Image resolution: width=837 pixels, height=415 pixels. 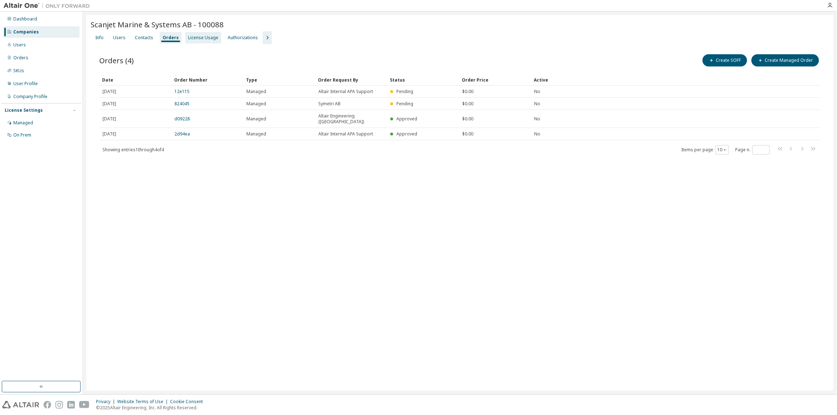 I want to click on div: Info, so click(x=99, y=38).